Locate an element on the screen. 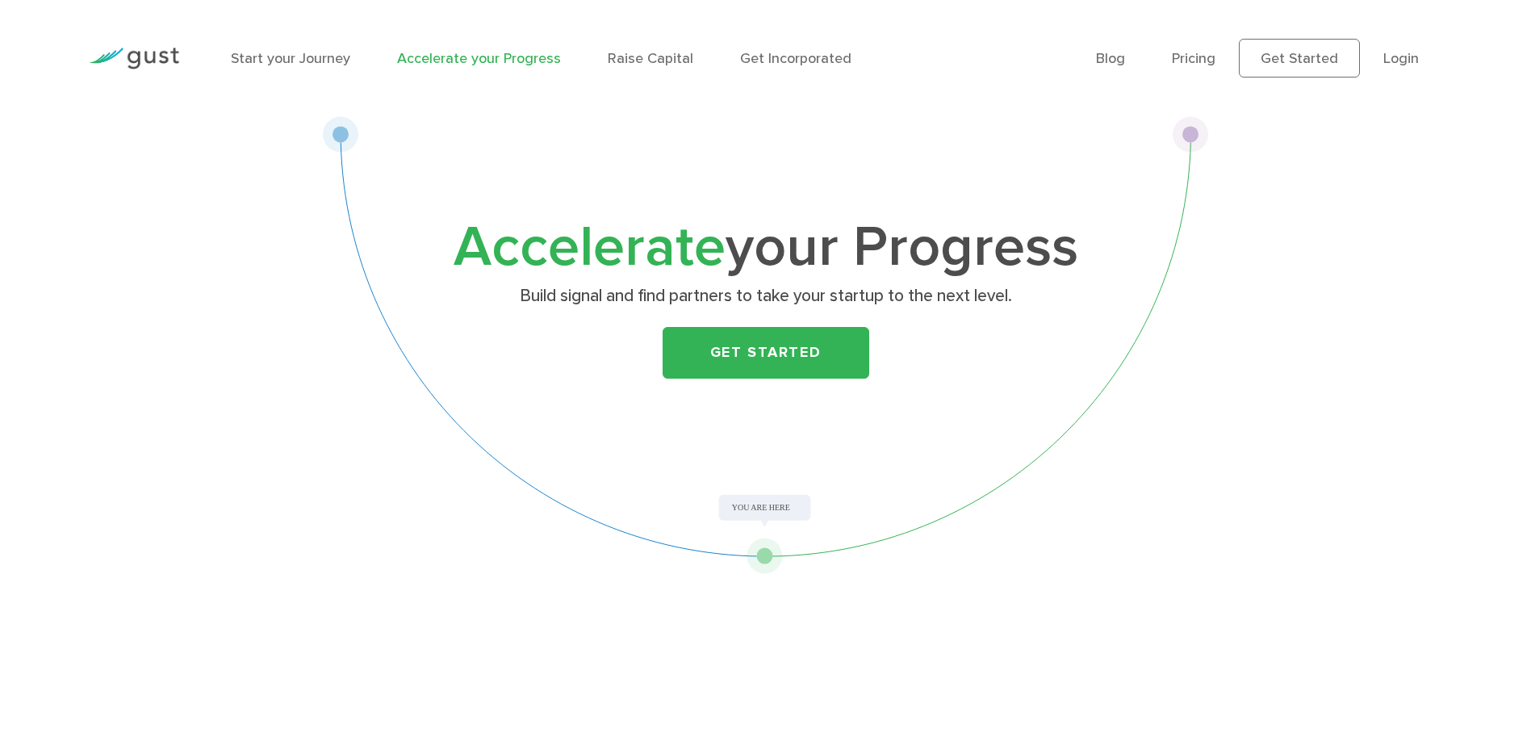 The height and width of the screenshot is (746, 1531). span: Accelerate is located at coordinates (589, 247).